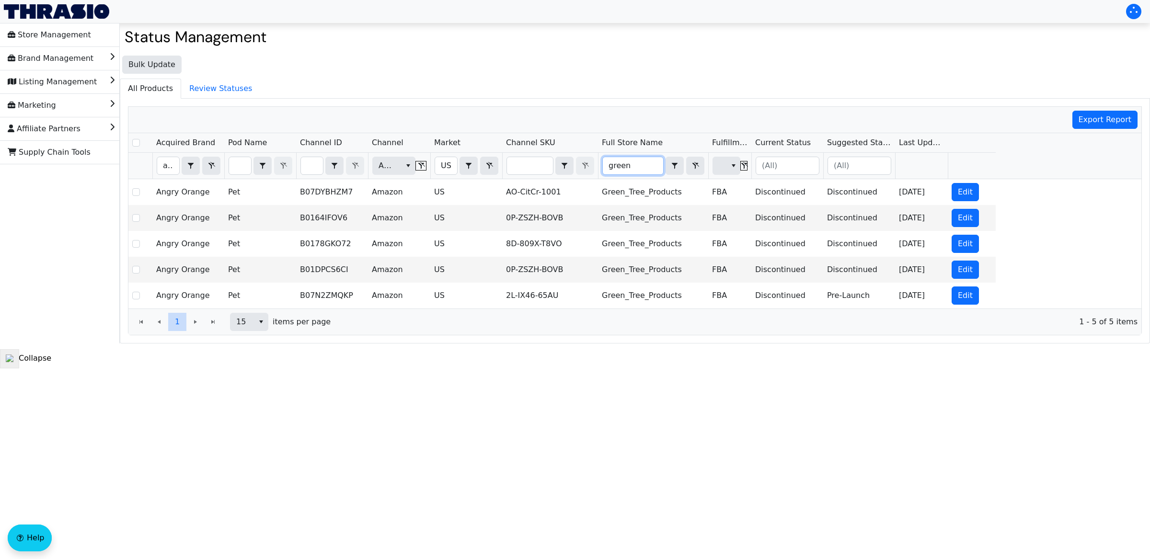 The image size is (1150, 559). I want to click on span: Supply Chain Tools, so click(49, 152).